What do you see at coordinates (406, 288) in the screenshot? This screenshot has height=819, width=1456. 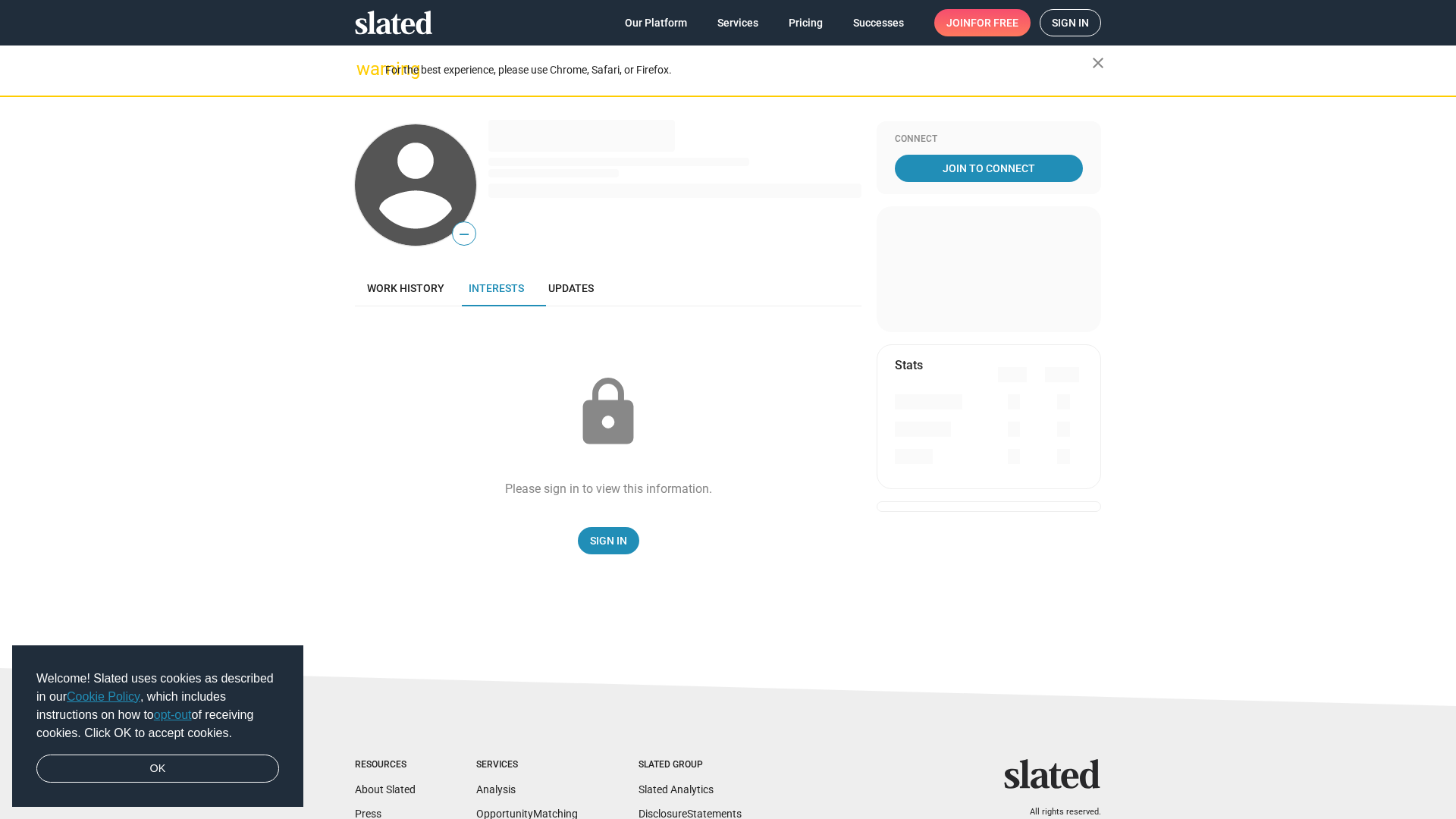 I see `span: Work history` at bounding box center [406, 288].